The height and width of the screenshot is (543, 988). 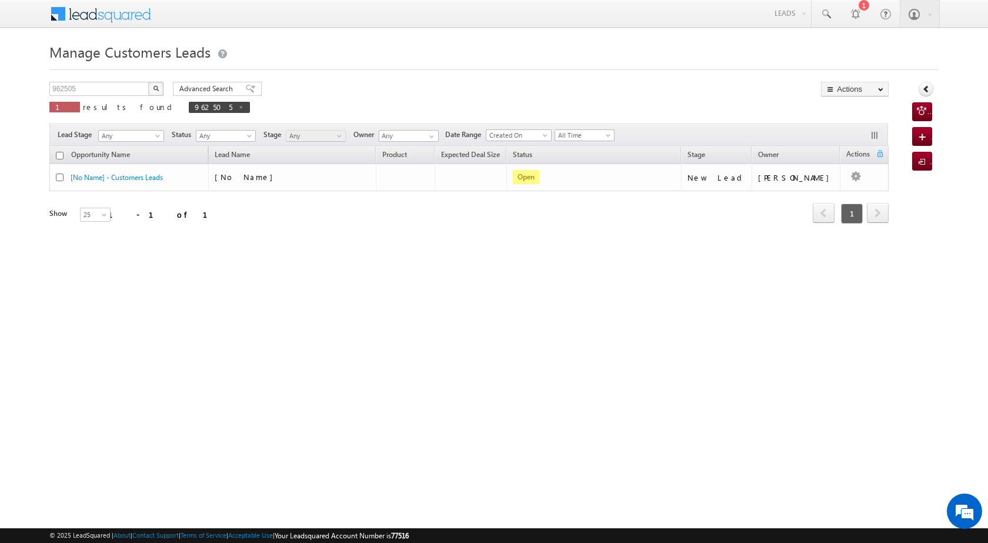 What do you see at coordinates (823, 213) in the screenshot?
I see `a: prev` at bounding box center [823, 213].